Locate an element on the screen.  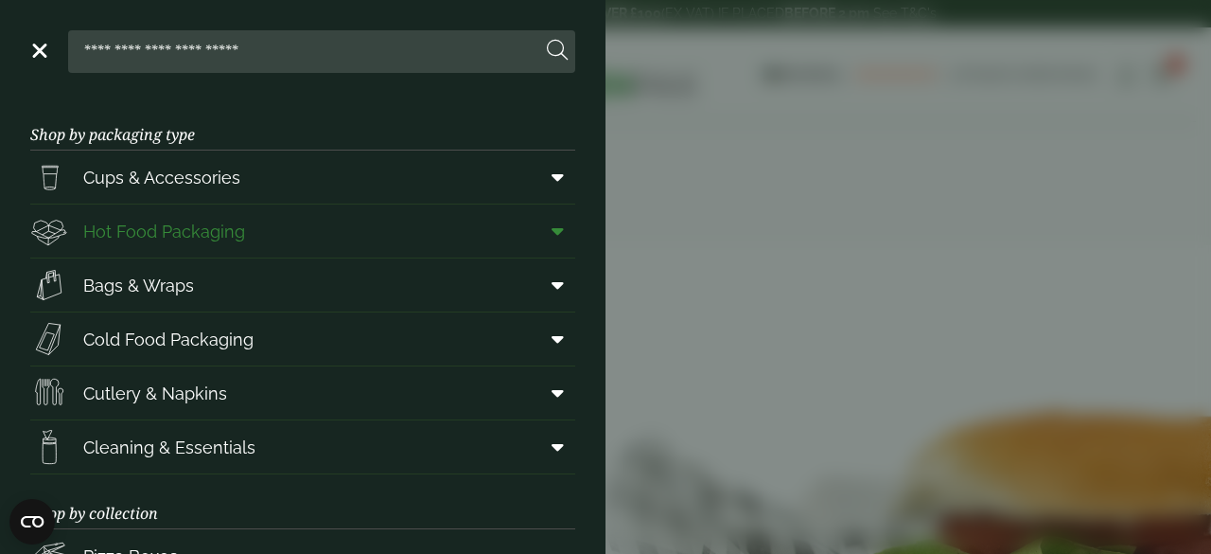
span: Cleaning & Essentials is located at coordinates (169, 447).